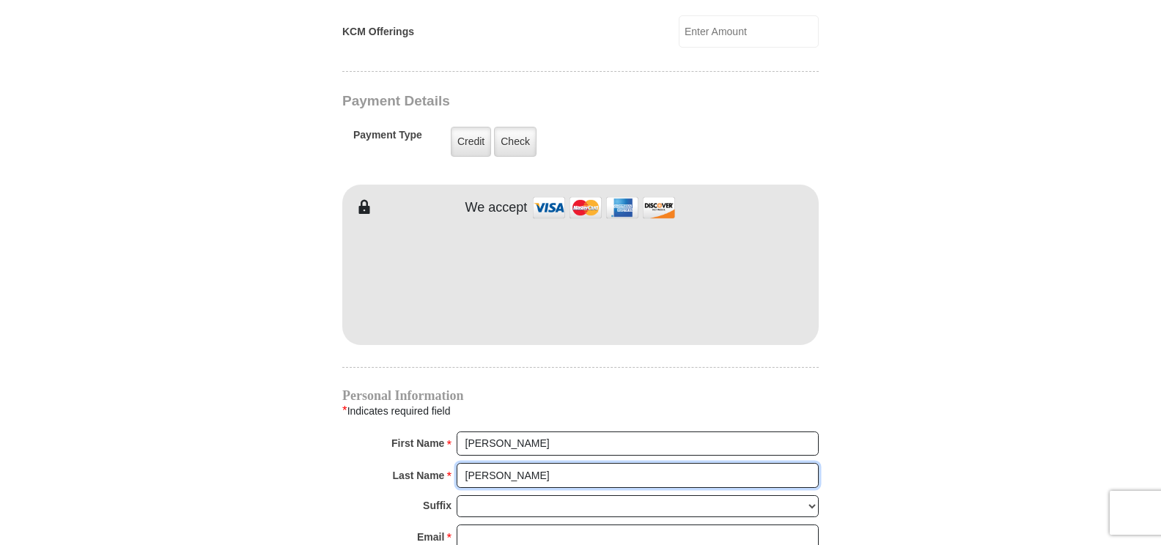 The image size is (1161, 545). Describe the element at coordinates (748, 32) in the screenshot. I see `input: Enter Amount` at that location.